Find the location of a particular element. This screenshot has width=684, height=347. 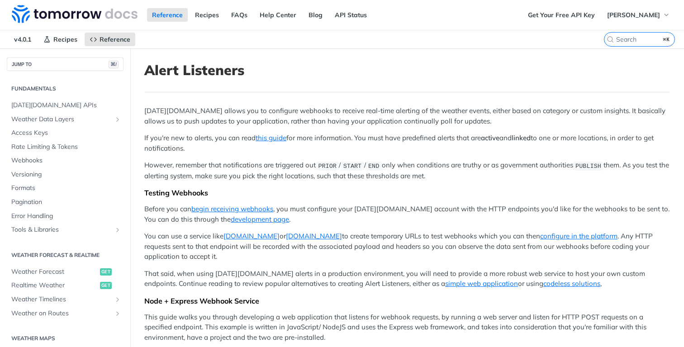

button: Show subpages for Weather Timelines is located at coordinates (118, 300).